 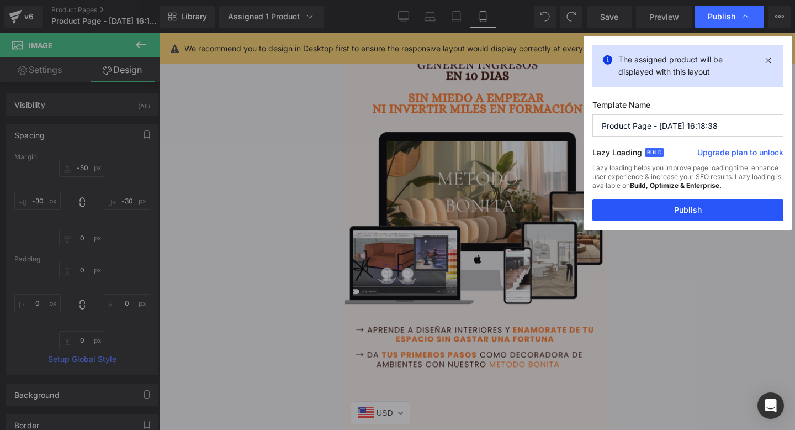 I want to click on div: Open Intercom Messenger, so click(x=771, y=405).